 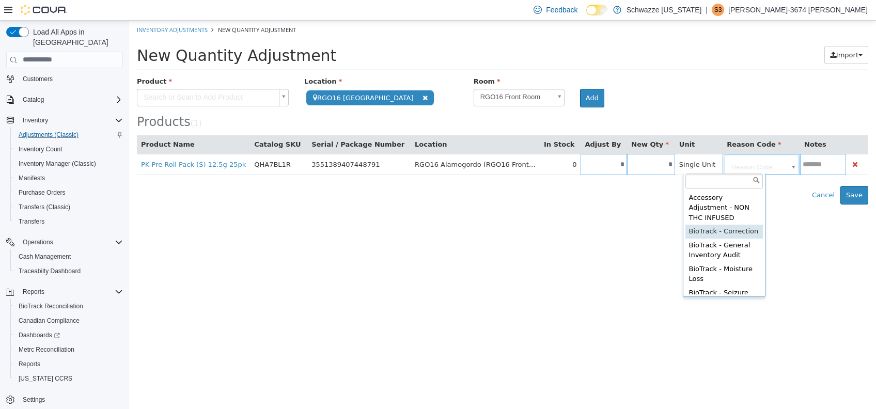 What do you see at coordinates (49, 135) in the screenshot?
I see `a: Adjustments (Classic)` at bounding box center [49, 135].